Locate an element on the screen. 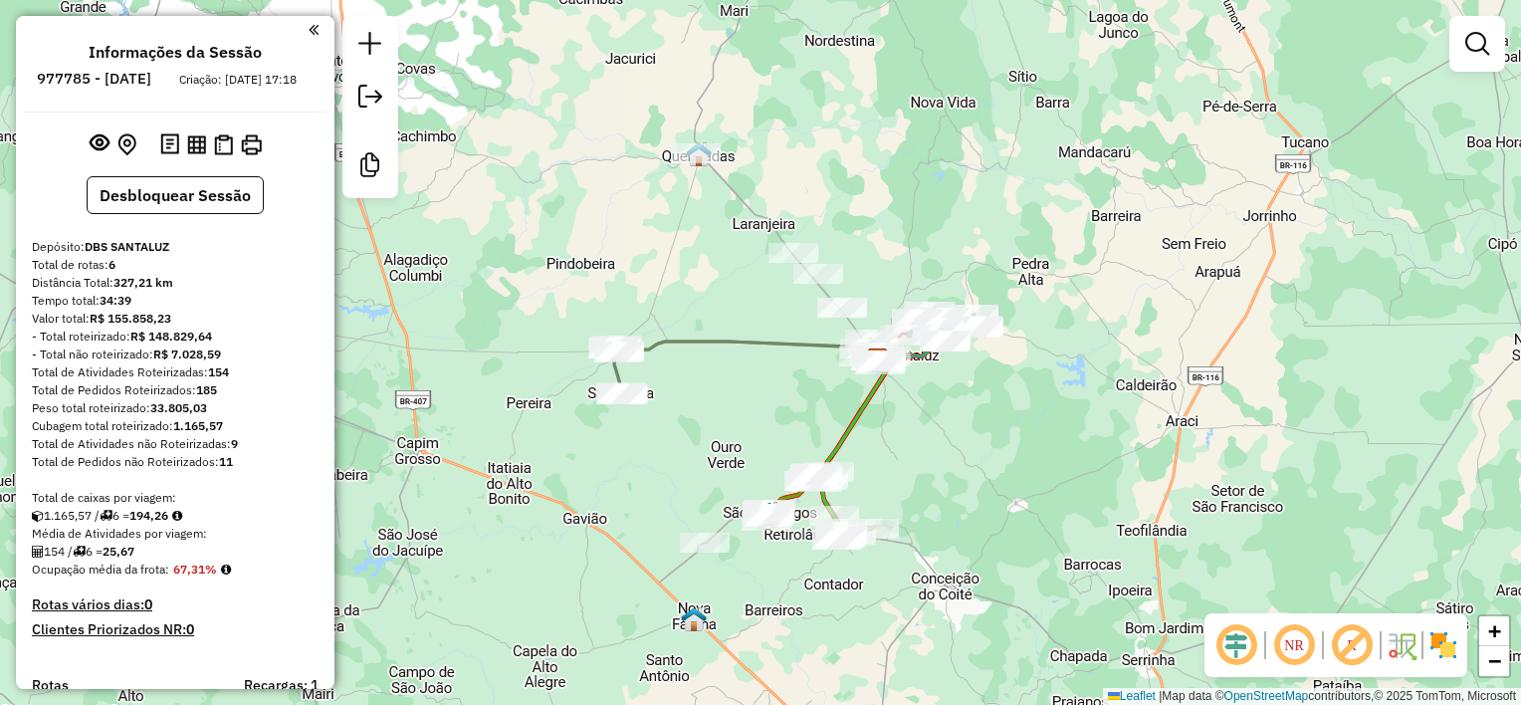  div: Atividade não roteirizada - RAINHA DOS SALGADOS is located at coordinates (696, 153).